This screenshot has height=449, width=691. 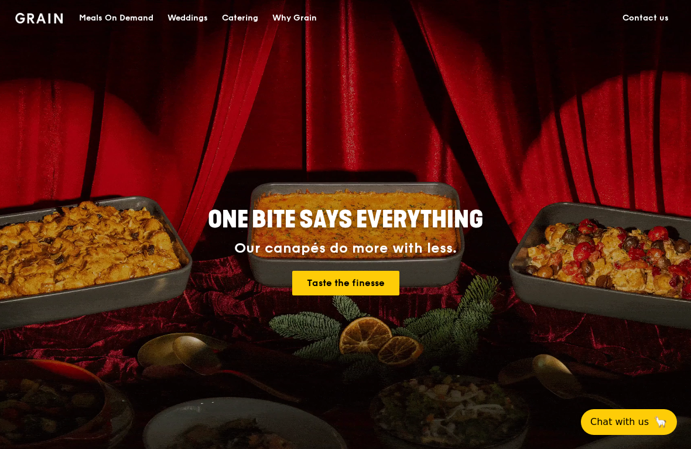 I want to click on span: ONE BITE SAYS EVERYTHING, so click(x=345, y=220).